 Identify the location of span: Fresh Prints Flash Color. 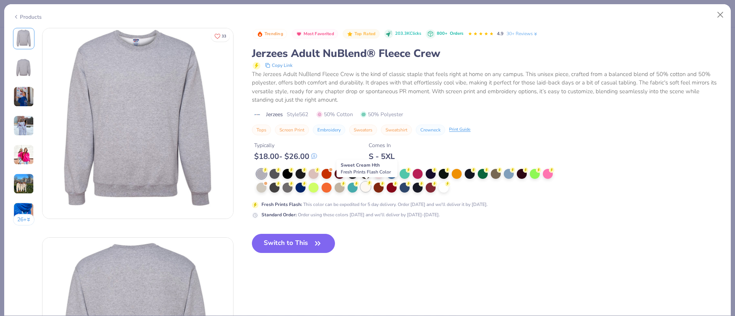
(365, 172).